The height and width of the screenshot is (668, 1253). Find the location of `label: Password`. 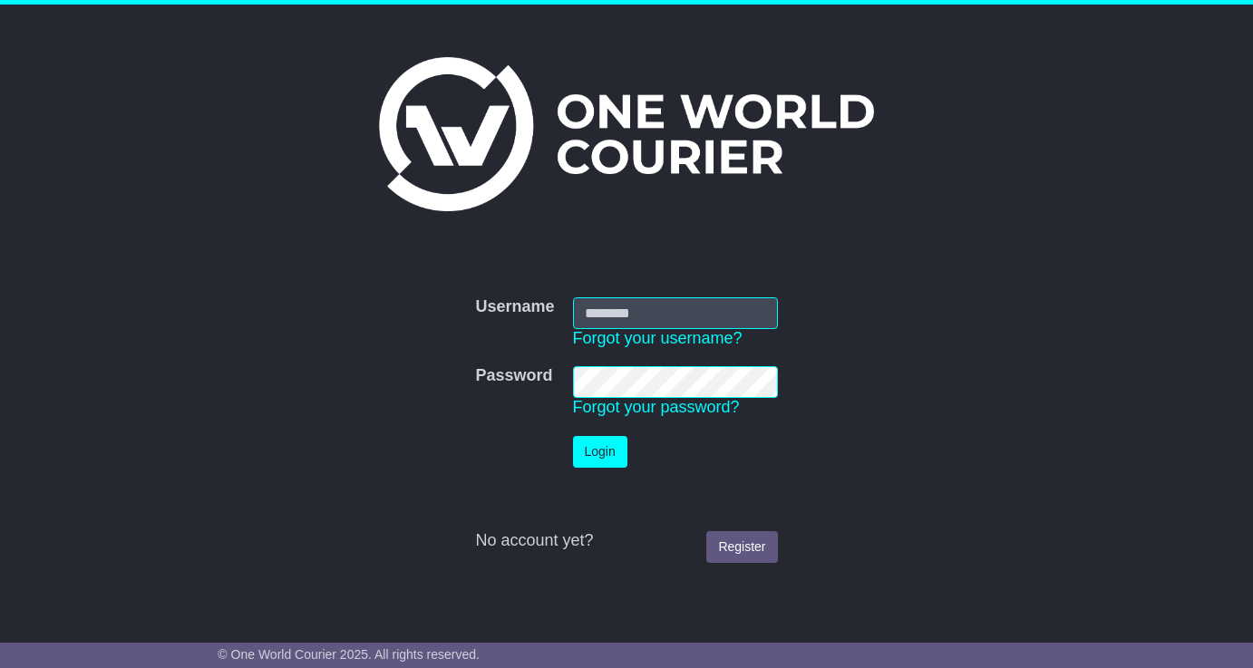

label: Password is located at coordinates (513, 376).